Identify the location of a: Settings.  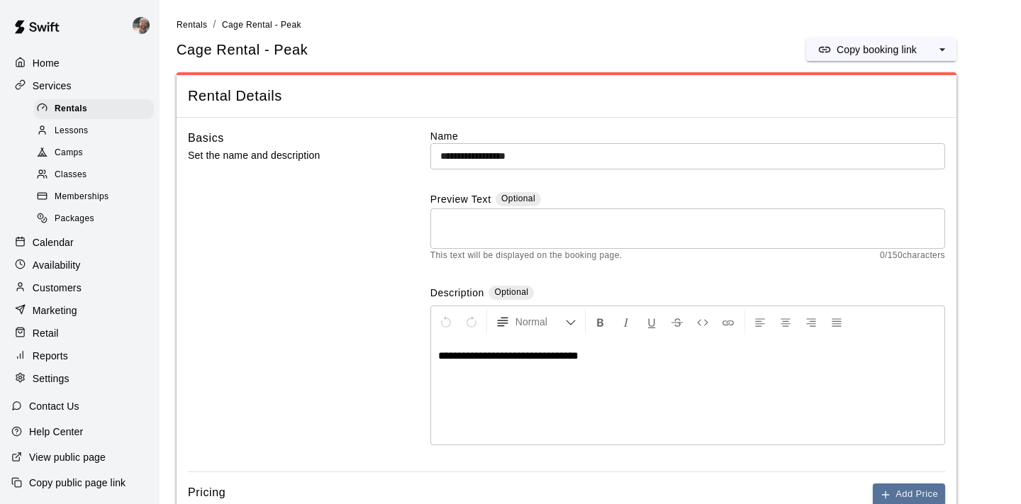
(79, 379).